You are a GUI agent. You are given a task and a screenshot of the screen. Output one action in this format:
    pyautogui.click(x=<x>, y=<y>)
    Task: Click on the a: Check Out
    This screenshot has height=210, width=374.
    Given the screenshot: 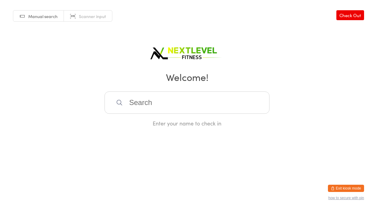 What is the action you would take?
    pyautogui.click(x=350, y=15)
    